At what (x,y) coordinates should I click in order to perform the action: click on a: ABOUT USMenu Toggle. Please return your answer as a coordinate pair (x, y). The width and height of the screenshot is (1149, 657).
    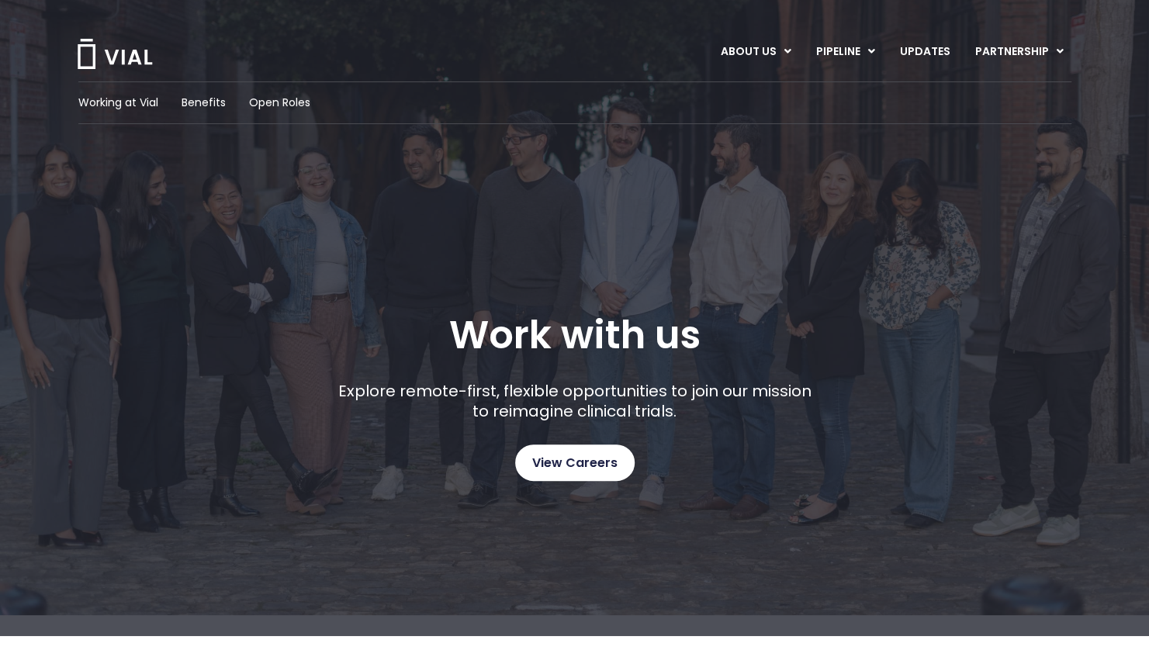
    Looking at the image, I should click on (756, 52).